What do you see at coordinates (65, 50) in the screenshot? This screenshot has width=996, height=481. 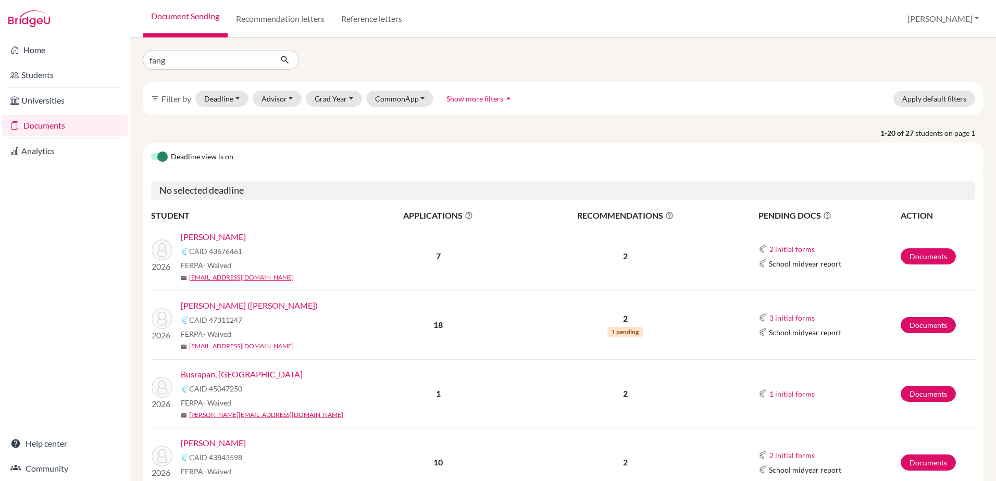 I see `a: Home` at bounding box center [65, 50].